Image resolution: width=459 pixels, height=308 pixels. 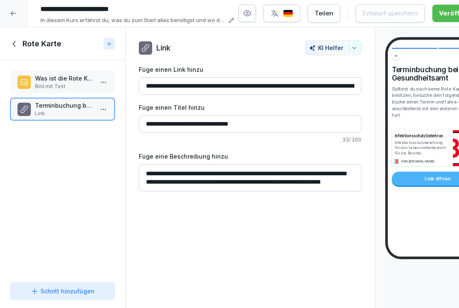 What do you see at coordinates (324, 13) in the screenshot?
I see `button: Teilen` at bounding box center [324, 13].